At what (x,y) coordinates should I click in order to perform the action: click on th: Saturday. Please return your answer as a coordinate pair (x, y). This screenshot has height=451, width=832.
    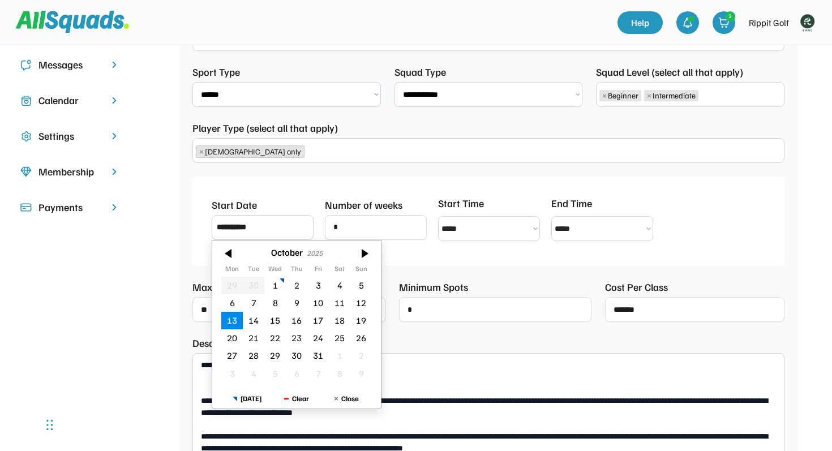
    Looking at the image, I should click on (340, 271).